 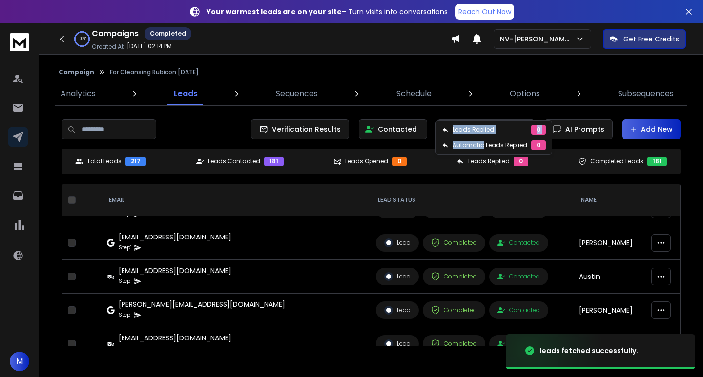 What do you see at coordinates (471, 200) in the screenshot?
I see `th: LEAD STATUS` at bounding box center [471, 200].